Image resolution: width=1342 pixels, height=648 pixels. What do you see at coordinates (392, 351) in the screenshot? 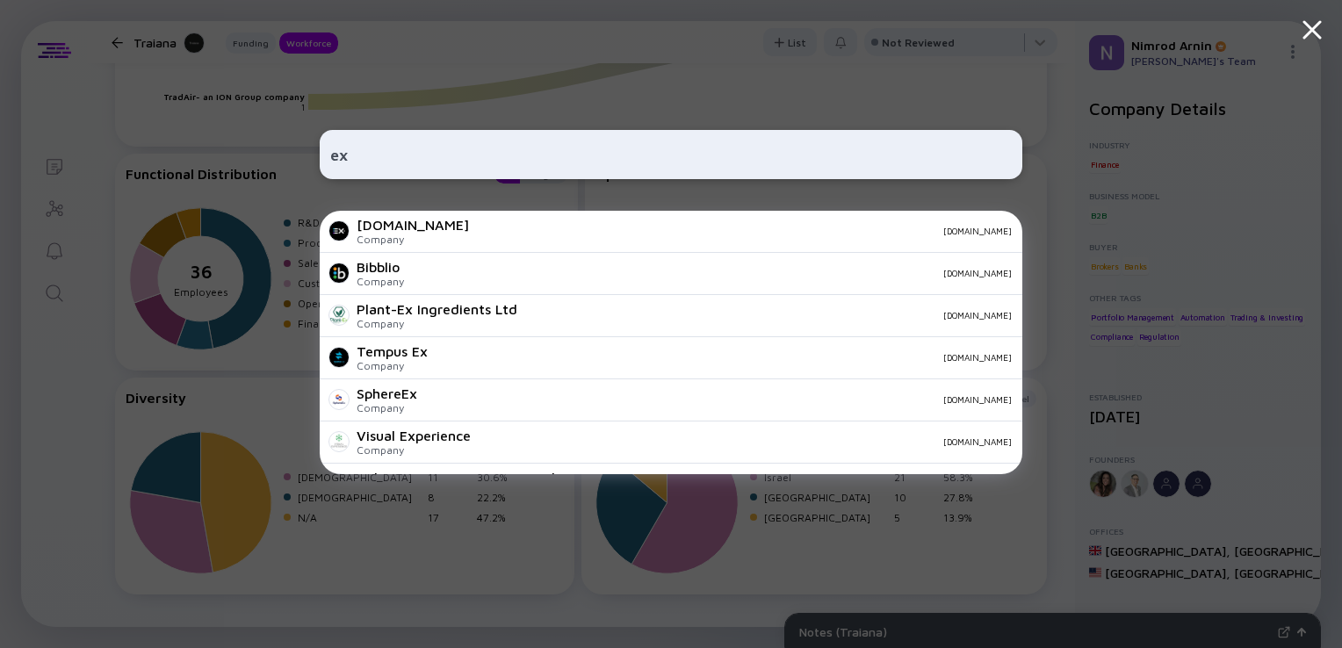
I see `div: Tempus Ex` at bounding box center [392, 351].